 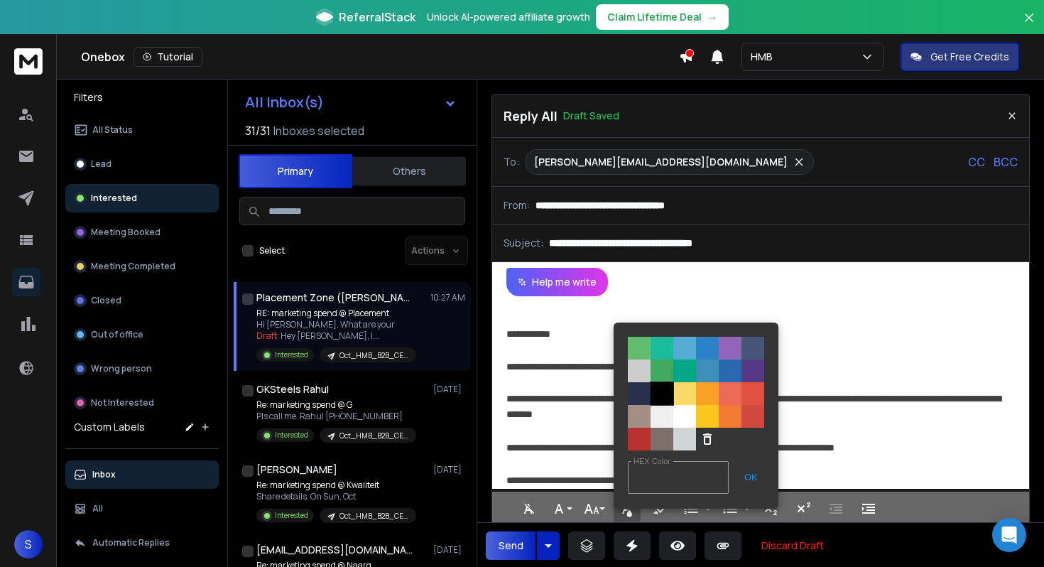 I want to click on button: OK, so click(x=750, y=476).